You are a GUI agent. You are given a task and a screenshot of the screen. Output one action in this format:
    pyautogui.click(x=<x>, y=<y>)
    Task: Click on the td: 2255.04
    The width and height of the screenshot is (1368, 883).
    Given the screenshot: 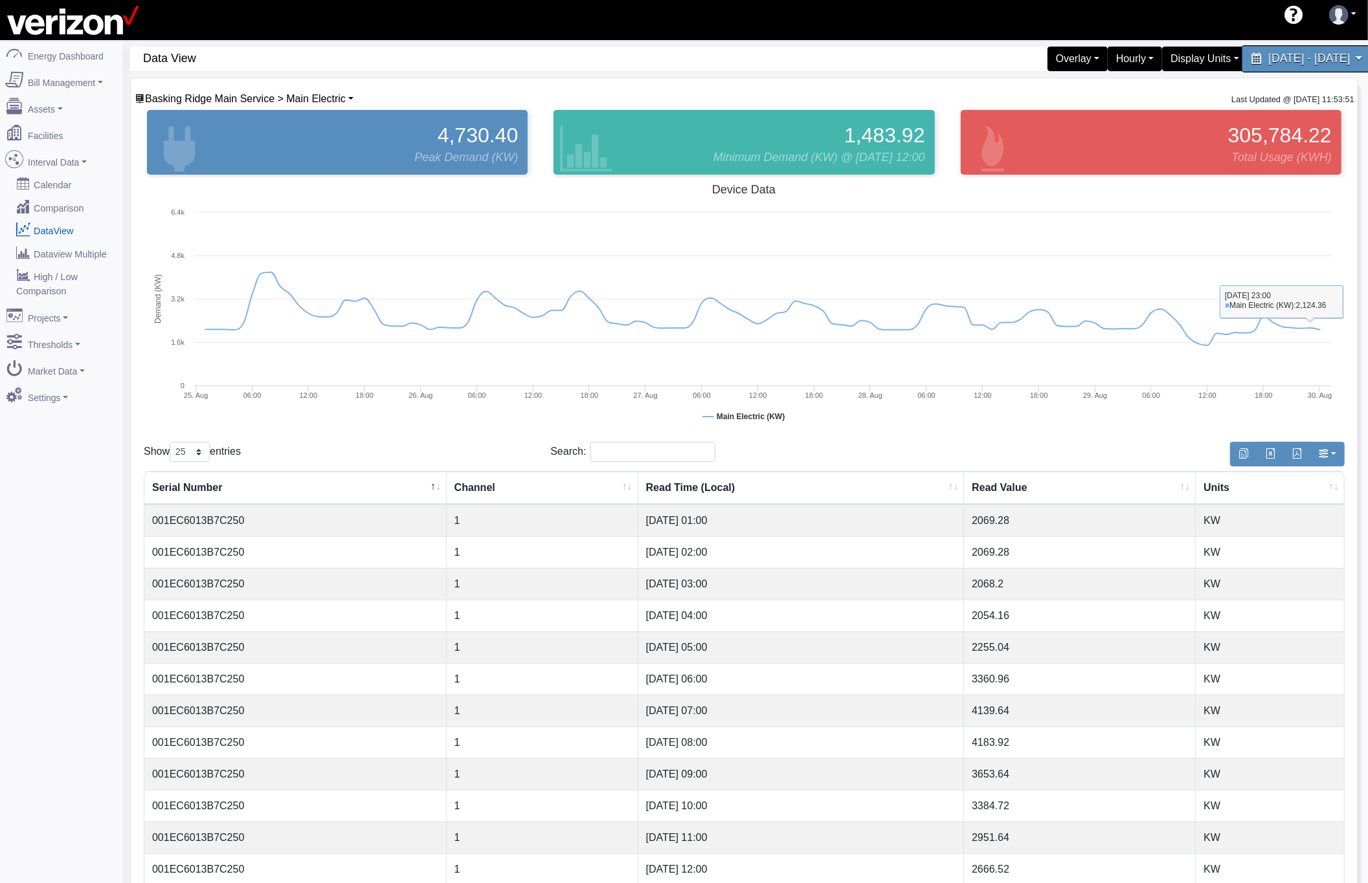 What is the action you would take?
    pyautogui.click(x=1080, y=647)
    